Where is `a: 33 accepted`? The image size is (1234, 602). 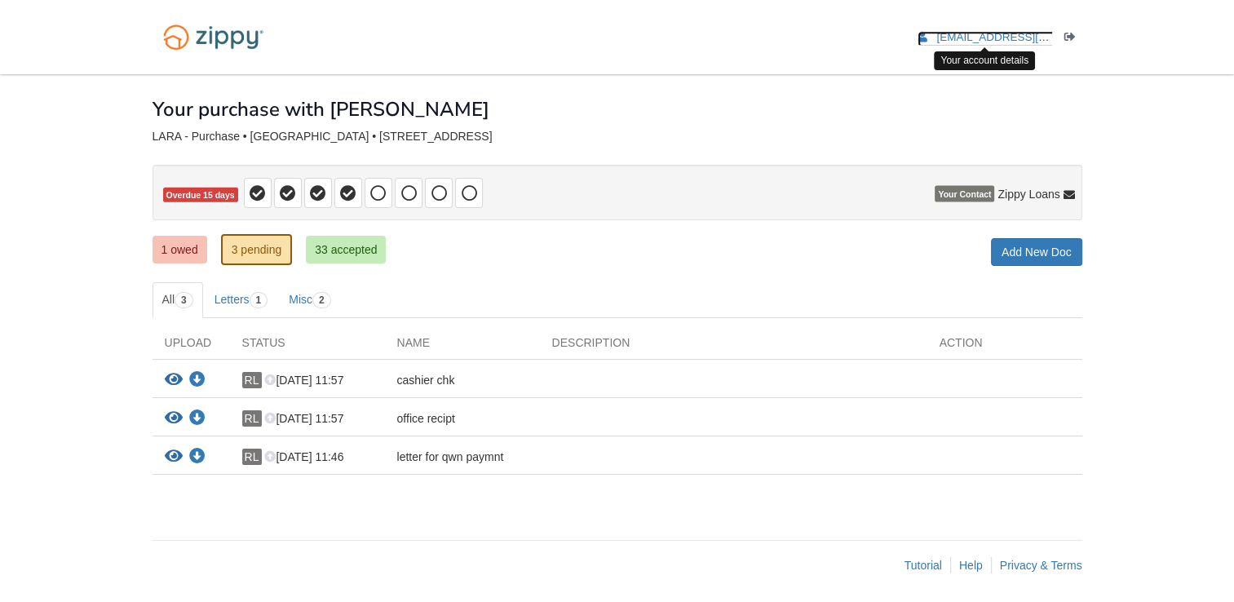
a: 33 accepted is located at coordinates (346, 250).